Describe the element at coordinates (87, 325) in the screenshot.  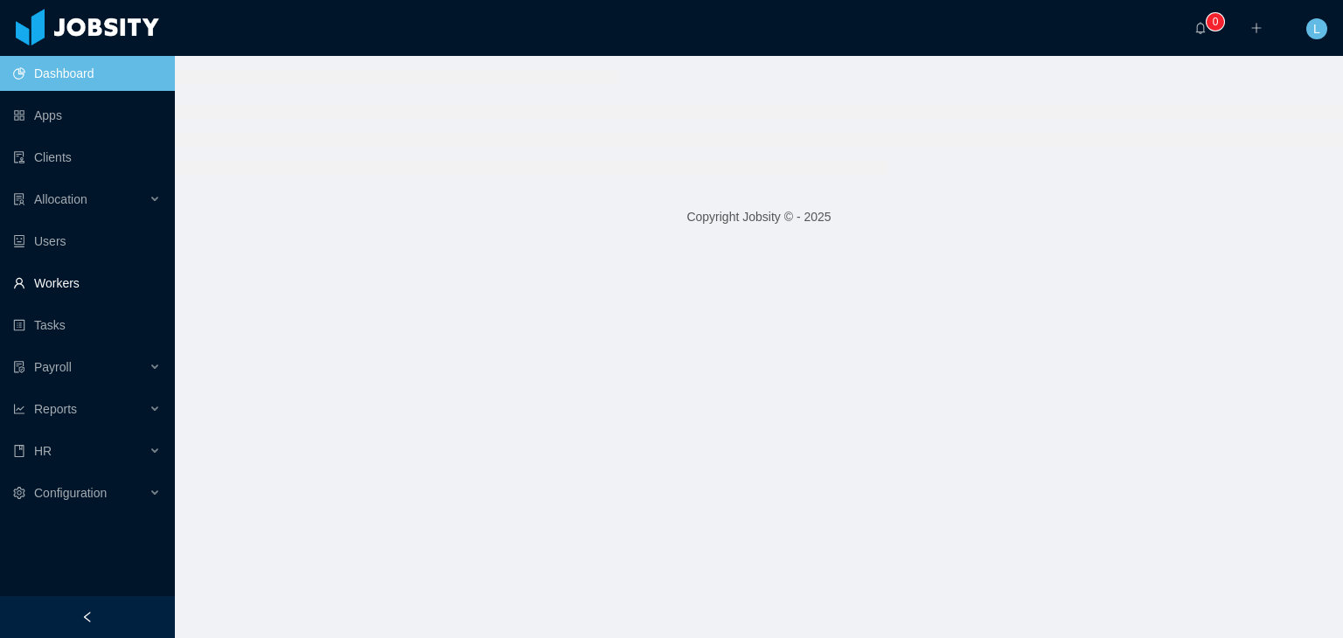
I see `a: icon: profileTasks` at that location.